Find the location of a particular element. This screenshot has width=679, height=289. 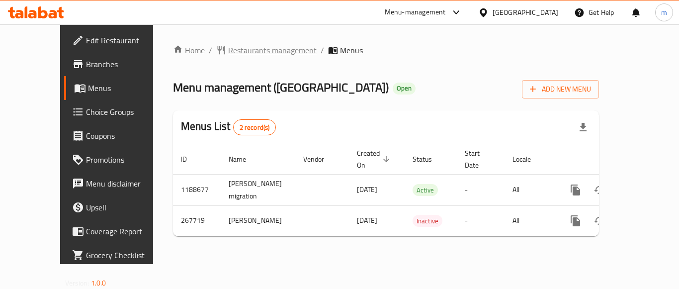

button: Add New Menu is located at coordinates (560, 89).